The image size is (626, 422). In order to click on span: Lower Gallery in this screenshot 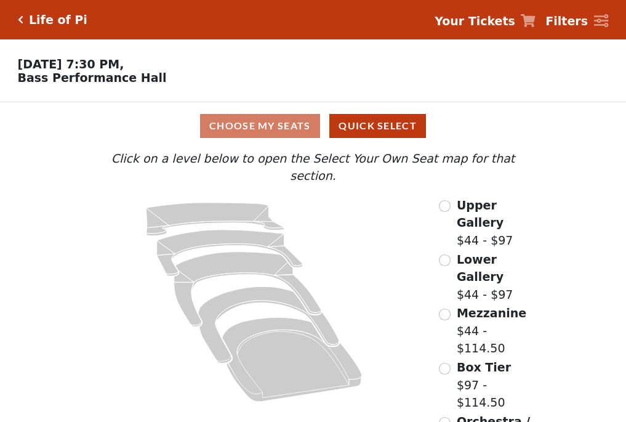, I will do `click(480, 268)`.